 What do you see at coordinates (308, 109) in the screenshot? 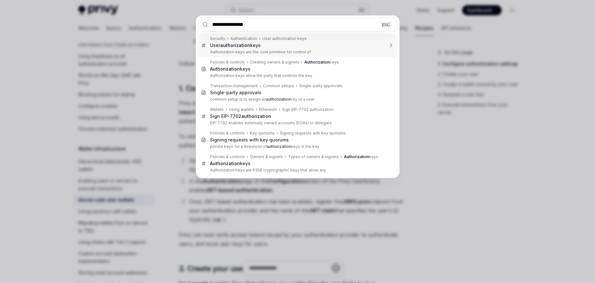
I see `div: Sign EIP-7702 authorization` at bounding box center [308, 109].